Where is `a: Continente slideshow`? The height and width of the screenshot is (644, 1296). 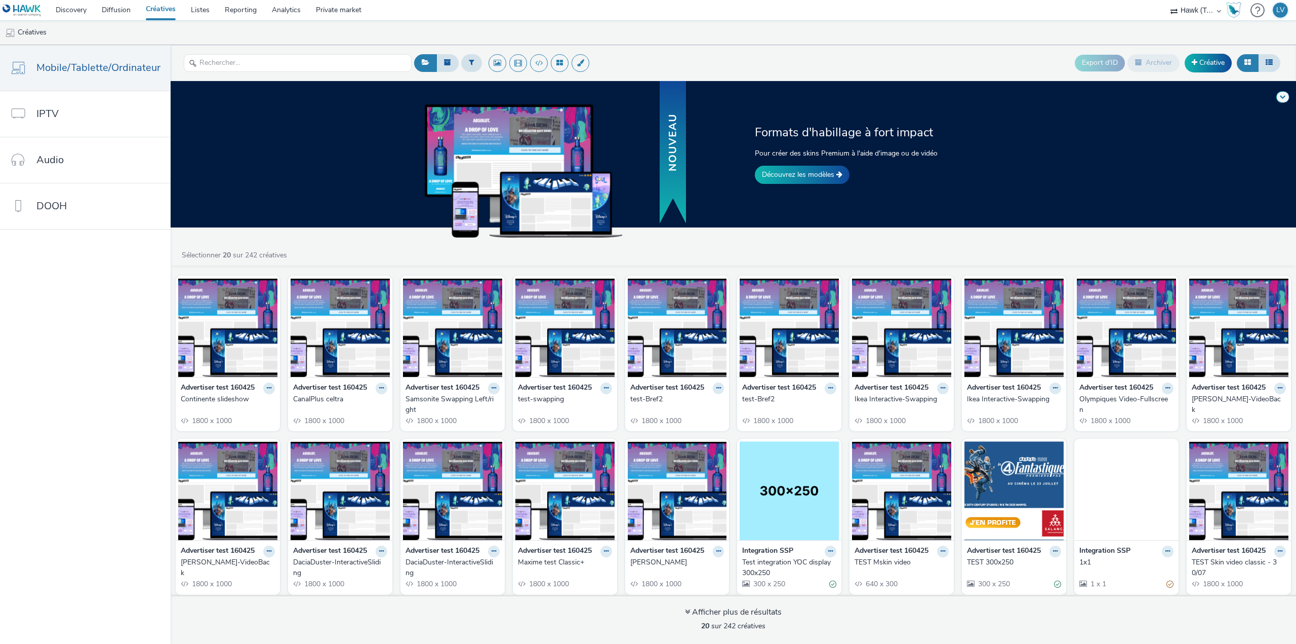 a: Continente slideshow is located at coordinates (228, 399).